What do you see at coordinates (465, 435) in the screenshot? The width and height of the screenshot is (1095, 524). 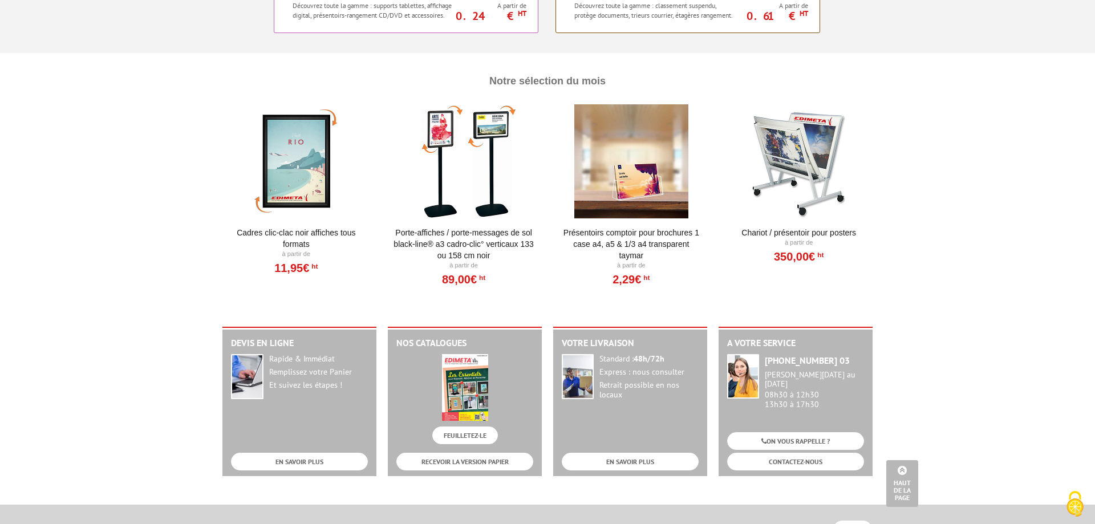 I see `a: FEUILLETEZ-LE` at bounding box center [465, 435].